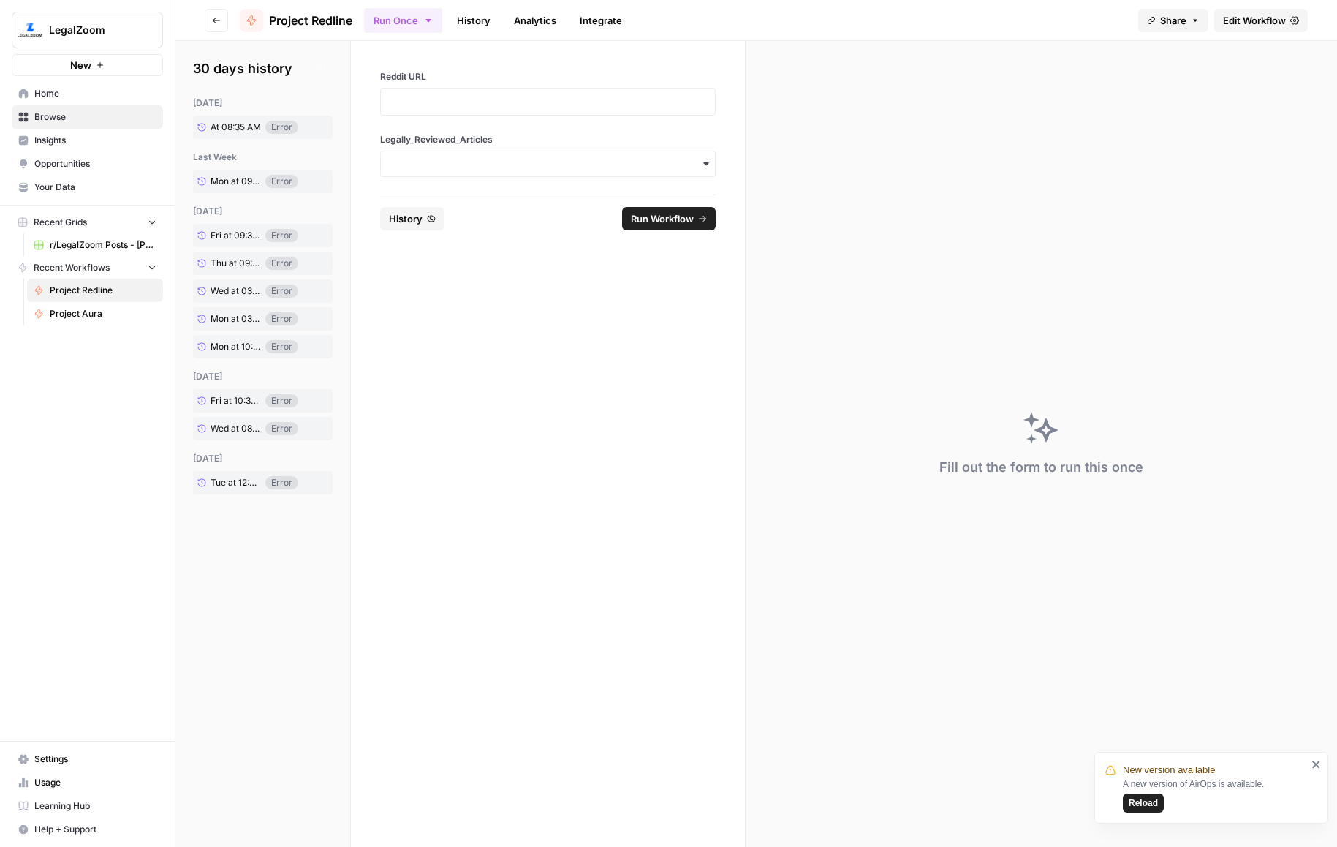 This screenshot has width=1337, height=847. I want to click on a: History, so click(474, 20).